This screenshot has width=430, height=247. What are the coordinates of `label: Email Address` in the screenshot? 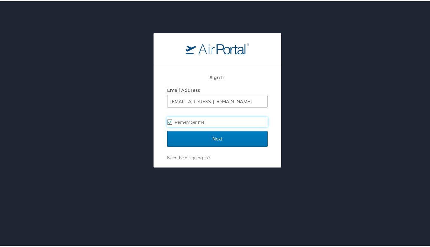 It's located at (183, 89).